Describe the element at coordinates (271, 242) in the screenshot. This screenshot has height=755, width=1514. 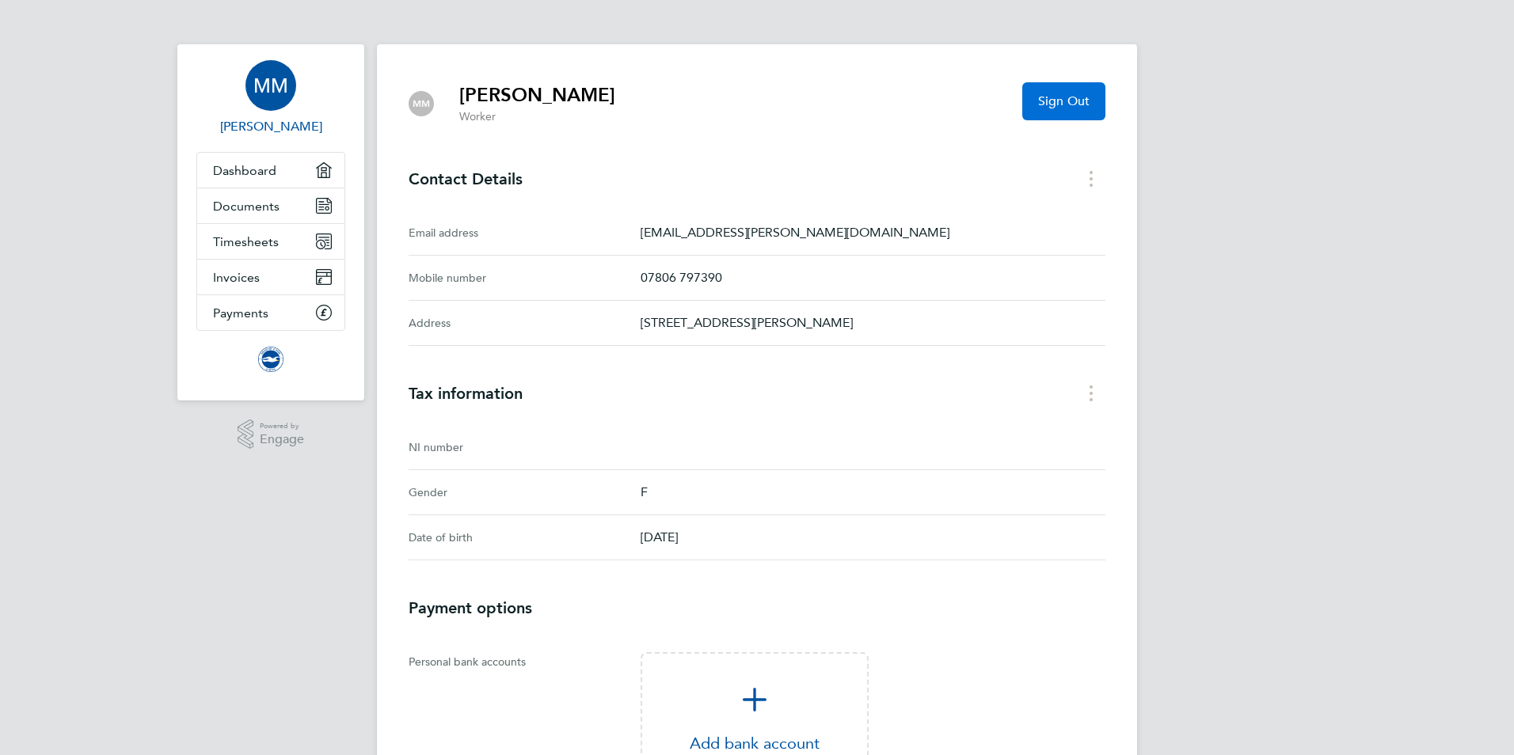
I see `a: Timesheets` at that location.